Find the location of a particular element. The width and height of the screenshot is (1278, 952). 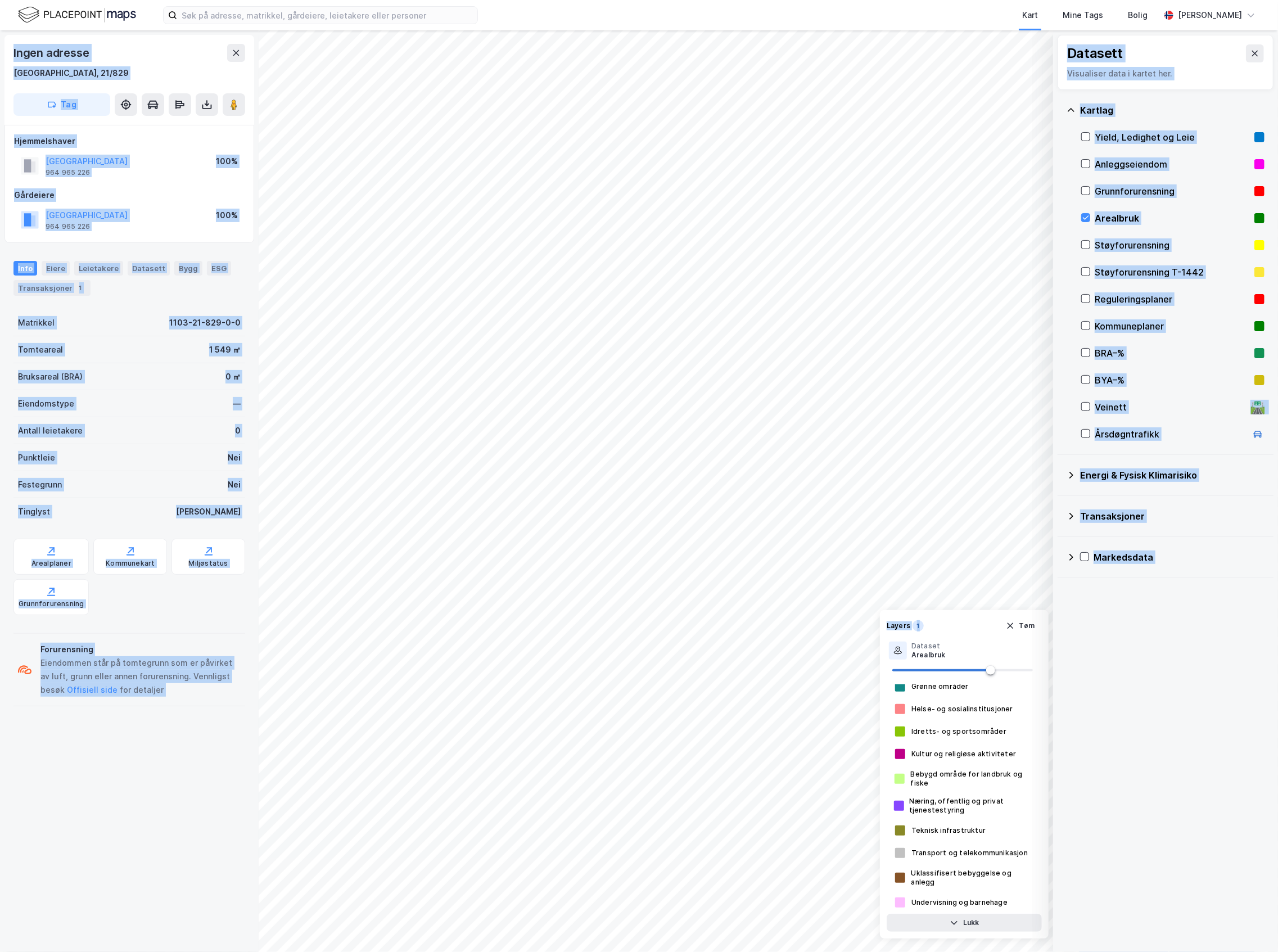

div: Punktleie is located at coordinates (37, 458).